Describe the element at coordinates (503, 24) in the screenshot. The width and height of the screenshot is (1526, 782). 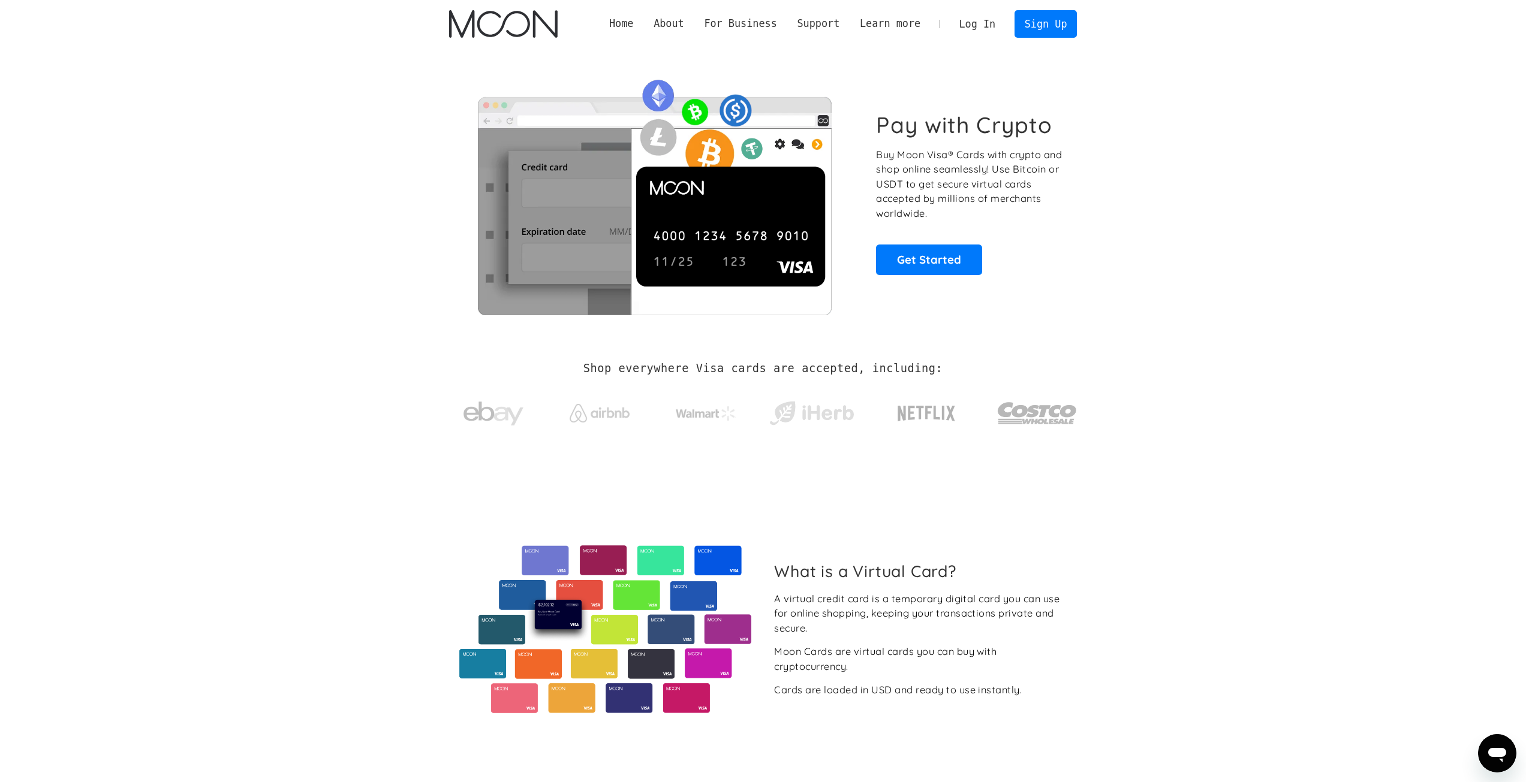
I see `a: home` at that location.